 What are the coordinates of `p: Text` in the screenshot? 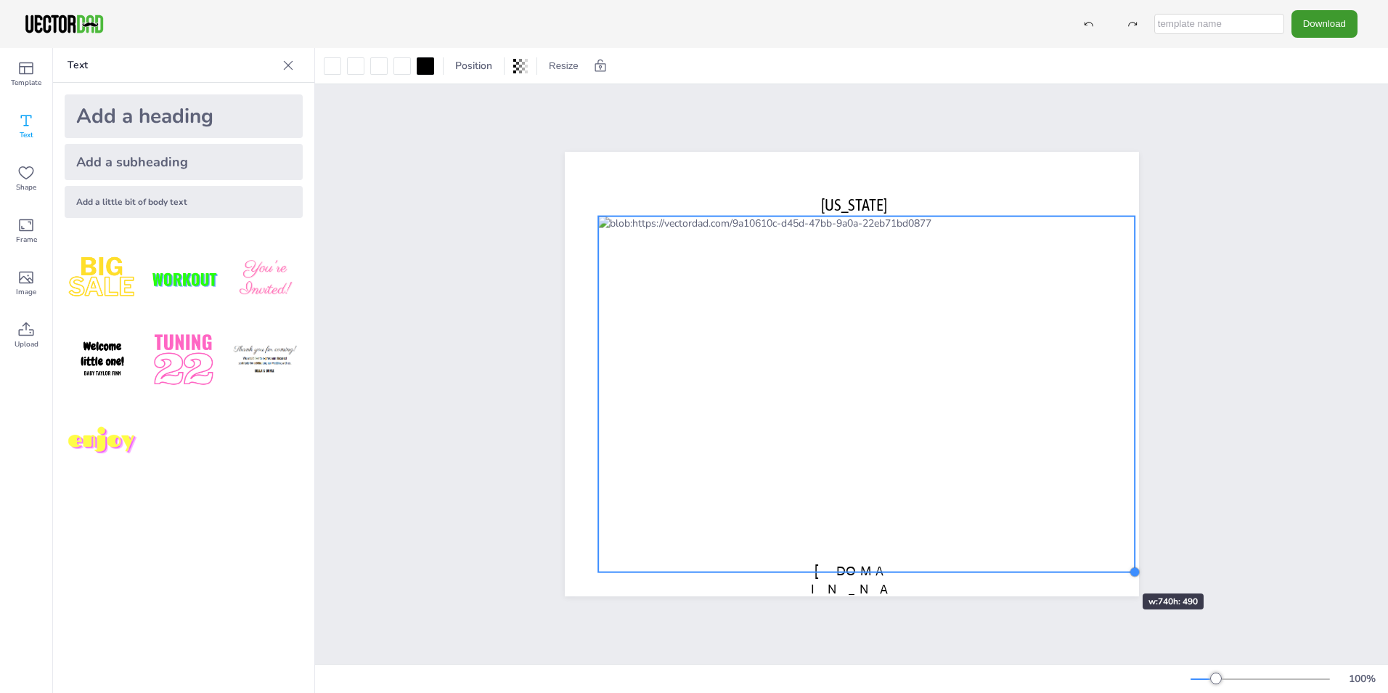 It's located at (172, 65).